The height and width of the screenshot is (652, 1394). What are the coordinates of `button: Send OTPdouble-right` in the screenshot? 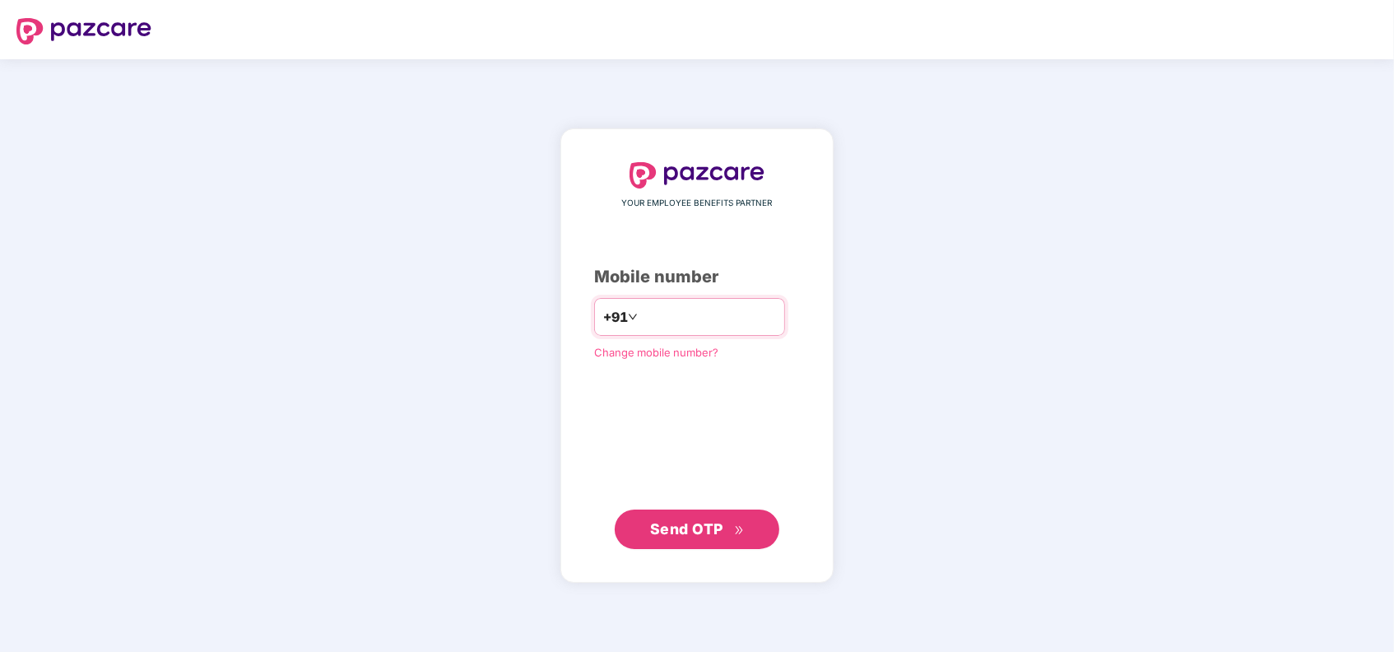 It's located at (697, 529).